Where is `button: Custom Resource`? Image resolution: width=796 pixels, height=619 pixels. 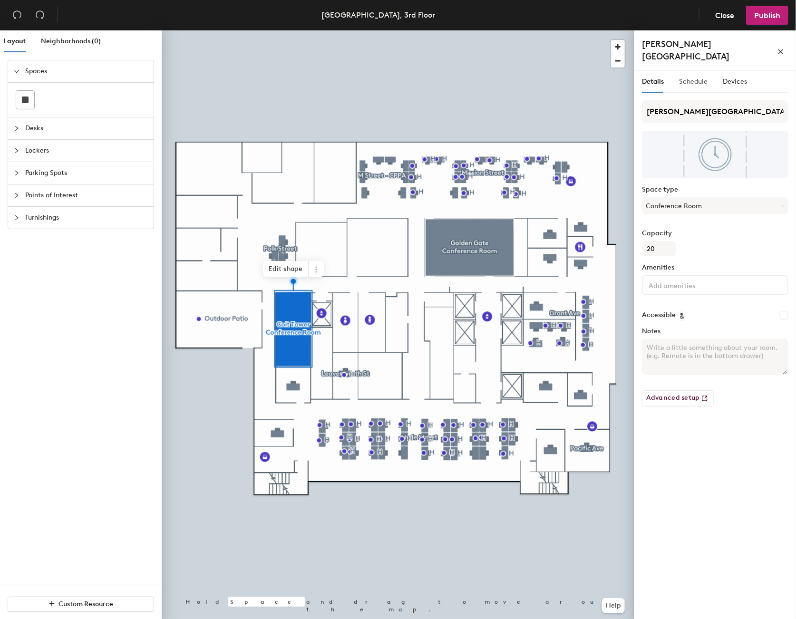
button: Custom Resource is located at coordinates (81, 604).